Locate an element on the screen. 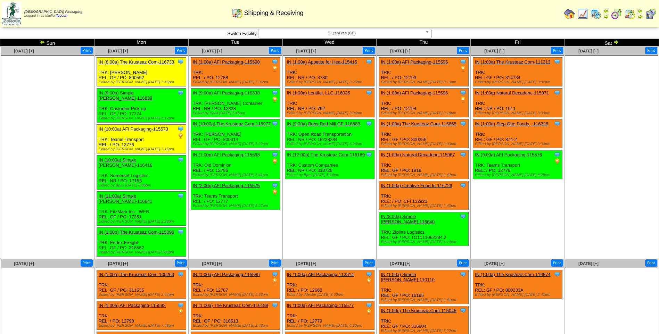  div: TRK: REL: GF / PO: 311535 is located at coordinates (141, 284).